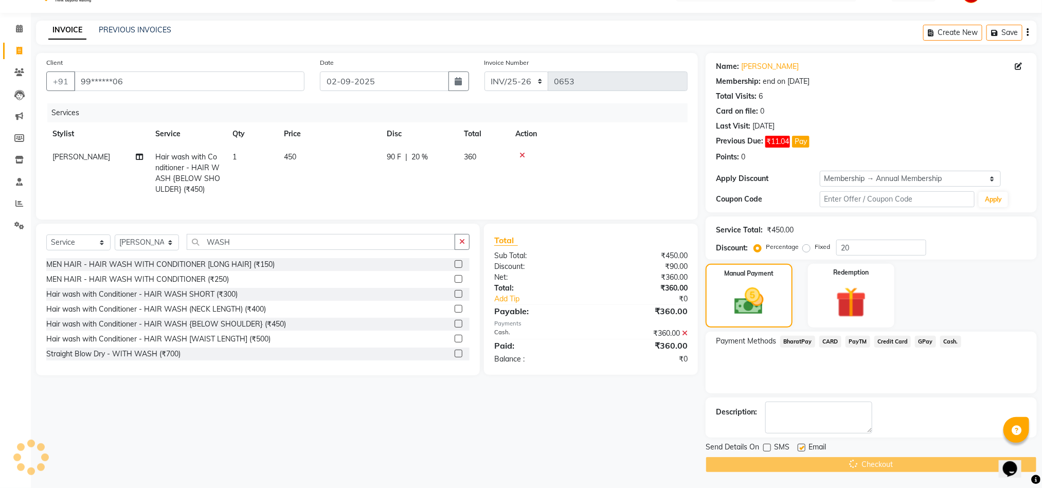  Describe the element at coordinates (817, 448) in the screenshot. I see `span: Email` at that location.